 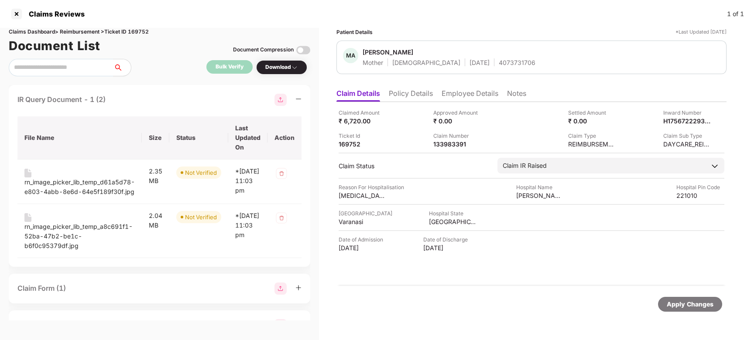 What do you see at coordinates (41, 288) in the screenshot?
I see `div: Claim Form (1)` at bounding box center [41, 288].